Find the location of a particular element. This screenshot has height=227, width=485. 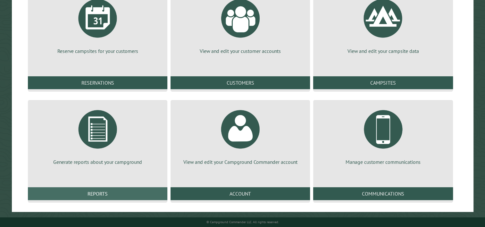

a: Reservations is located at coordinates (97, 83).